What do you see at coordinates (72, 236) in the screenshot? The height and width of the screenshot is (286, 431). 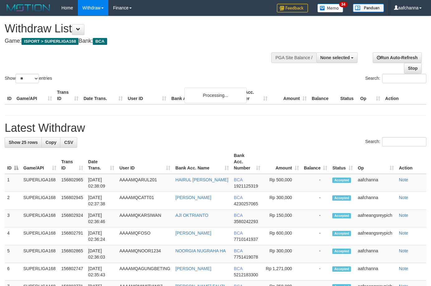 I see `td: 156802791` at bounding box center [72, 236].